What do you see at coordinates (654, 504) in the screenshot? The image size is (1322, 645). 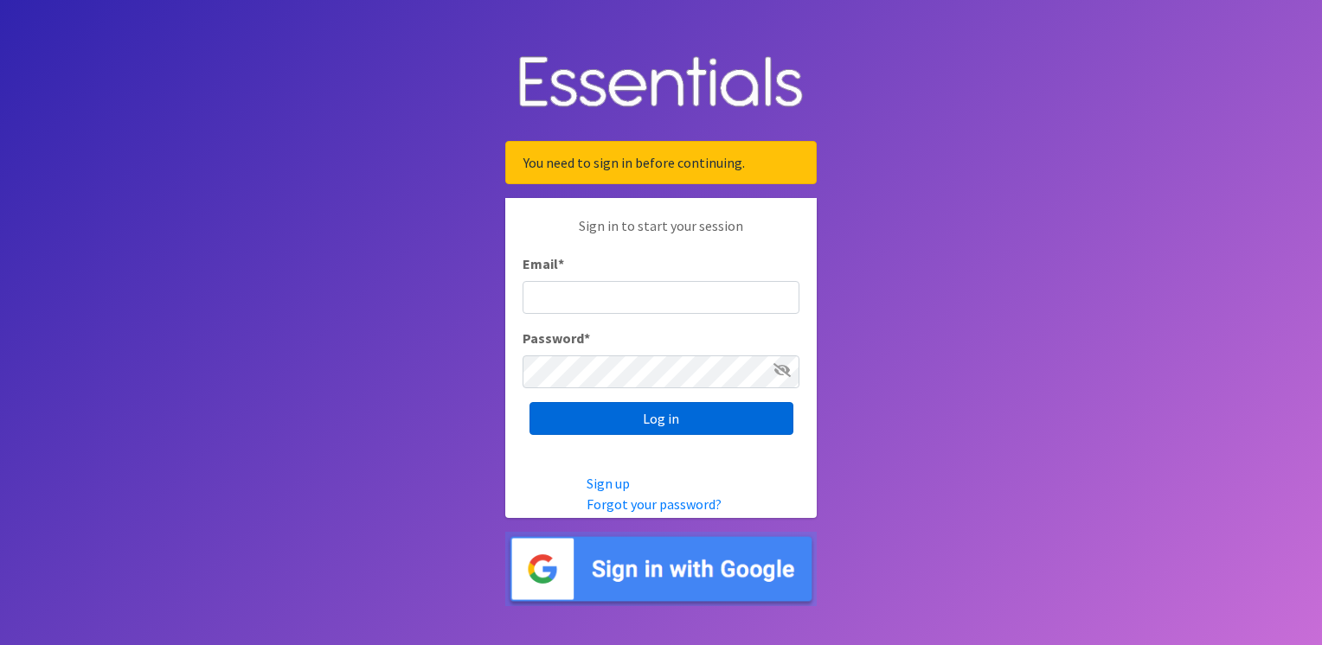 I see `a: Forgot your password?` at bounding box center [654, 504].